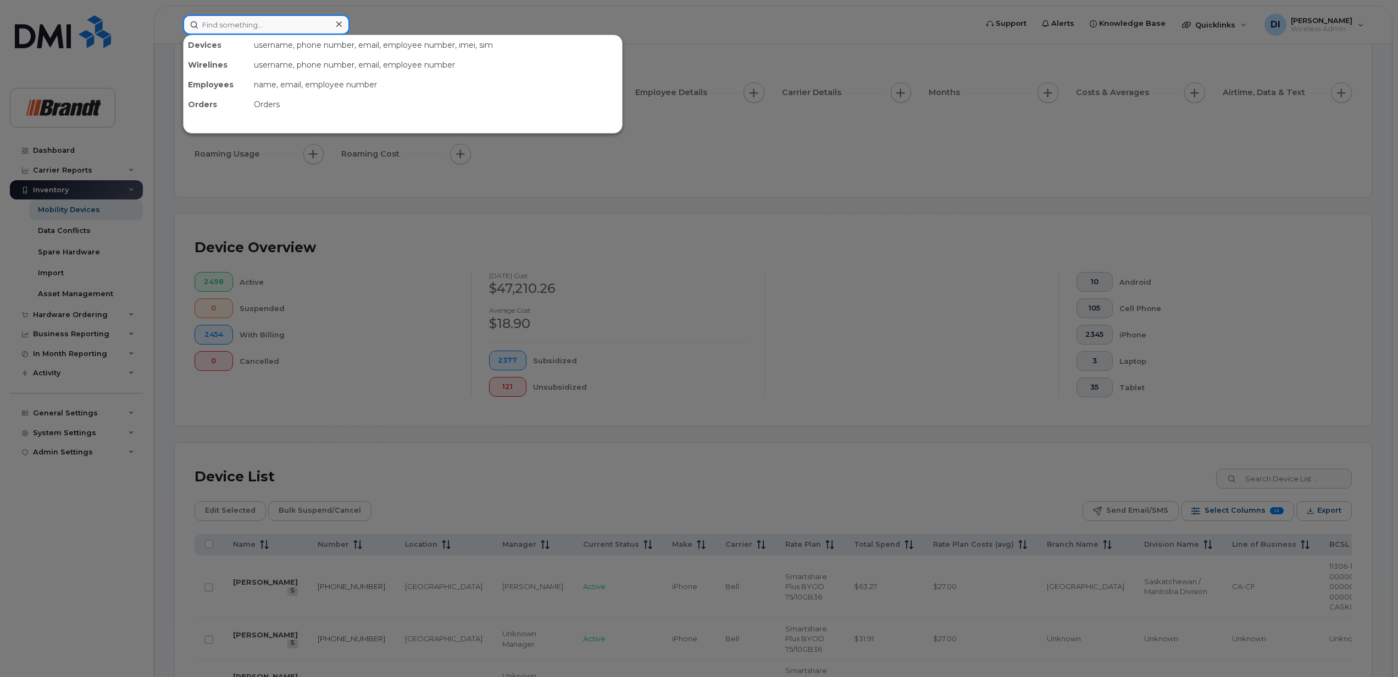 This screenshot has width=1398, height=677. What do you see at coordinates (217, 65) in the screenshot?
I see `div: Wirelines` at bounding box center [217, 65].